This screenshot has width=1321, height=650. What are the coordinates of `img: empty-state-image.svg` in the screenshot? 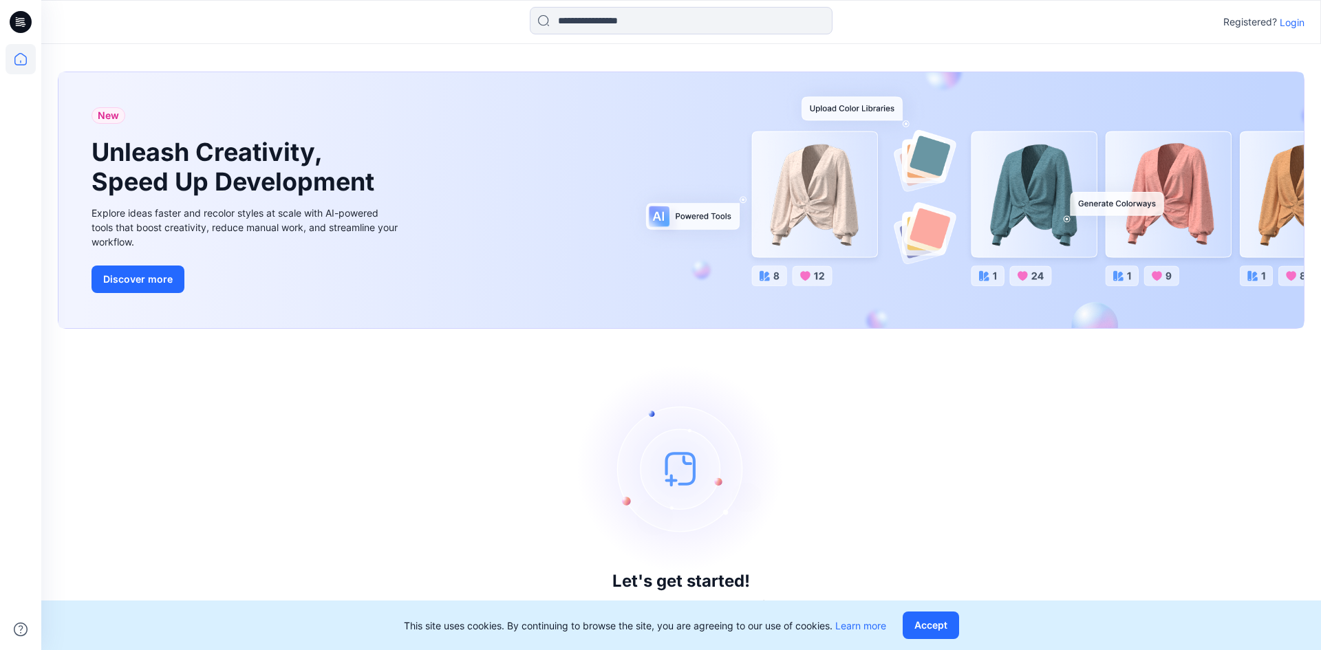 It's located at (681, 469).